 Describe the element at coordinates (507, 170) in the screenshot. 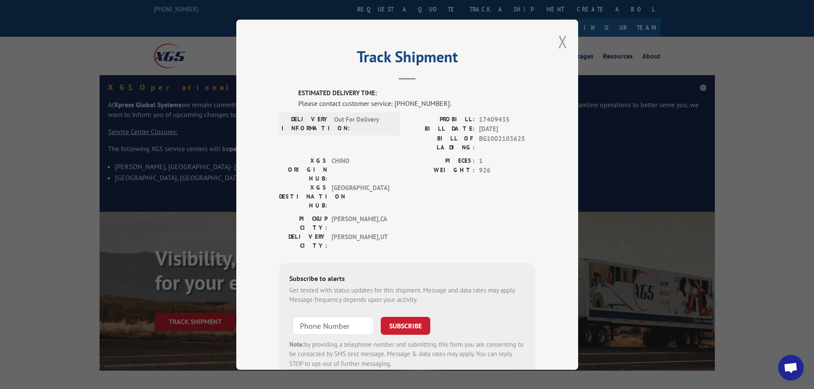

I see `span: 926` at that location.